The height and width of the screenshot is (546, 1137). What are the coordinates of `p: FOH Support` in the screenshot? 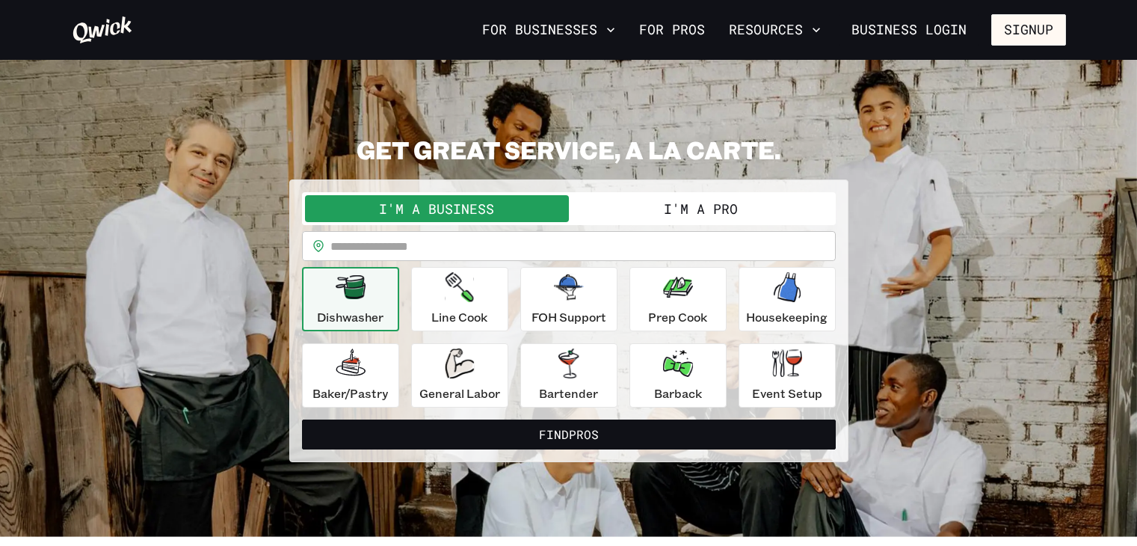 It's located at (569, 317).